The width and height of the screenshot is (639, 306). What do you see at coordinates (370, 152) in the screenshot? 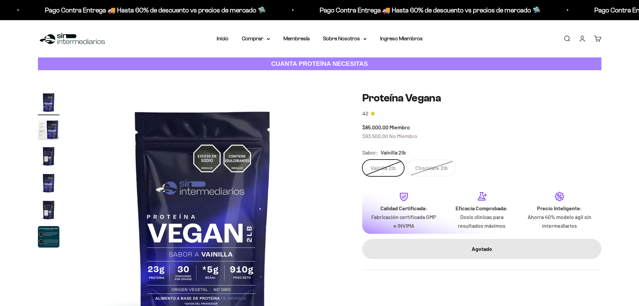
I see `legend: Sabor:` at bounding box center [370, 152].